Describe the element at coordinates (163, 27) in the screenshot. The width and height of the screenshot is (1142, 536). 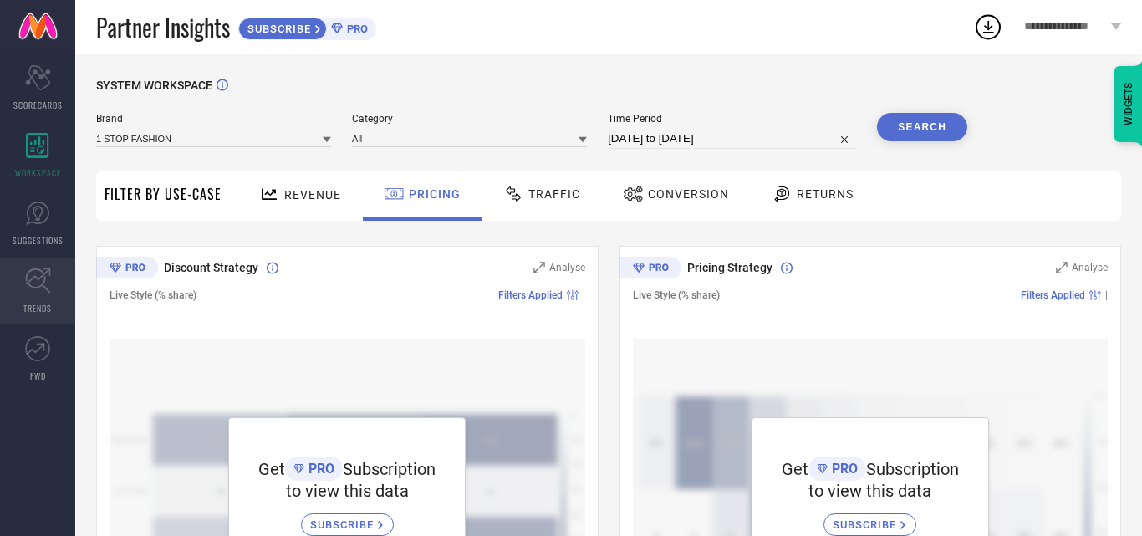
I see `span: Partner Insights` at that location.